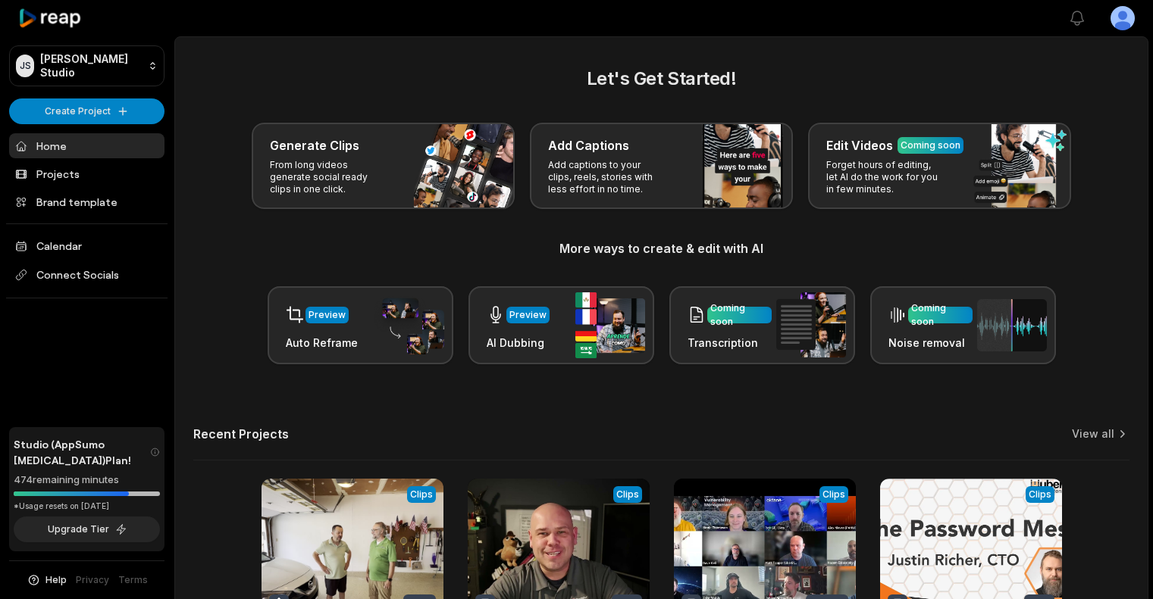 The image size is (1153, 599). What do you see at coordinates (518, 343) in the screenshot?
I see `h3: AI Dubbing` at bounding box center [518, 343].